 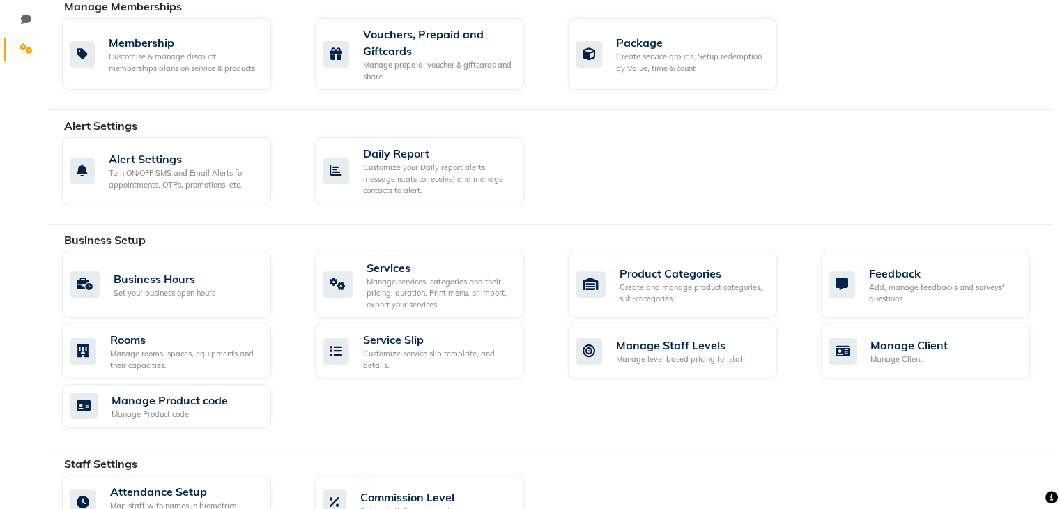 I want to click on div: Set your business open hours, so click(x=165, y=293).